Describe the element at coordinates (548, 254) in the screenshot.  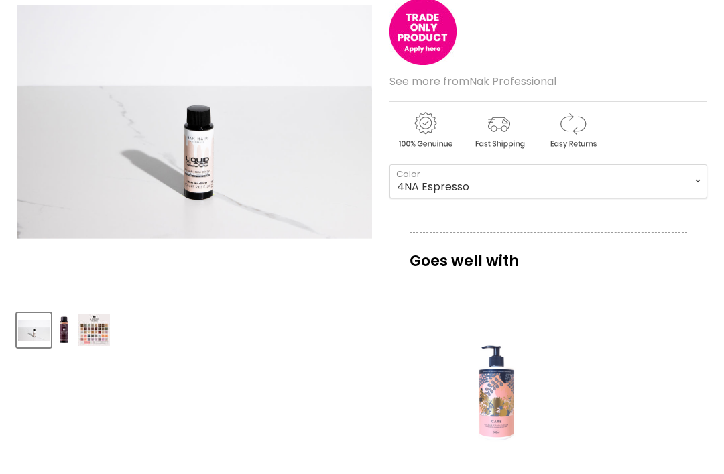
I see `p: Goes well with` at that location.